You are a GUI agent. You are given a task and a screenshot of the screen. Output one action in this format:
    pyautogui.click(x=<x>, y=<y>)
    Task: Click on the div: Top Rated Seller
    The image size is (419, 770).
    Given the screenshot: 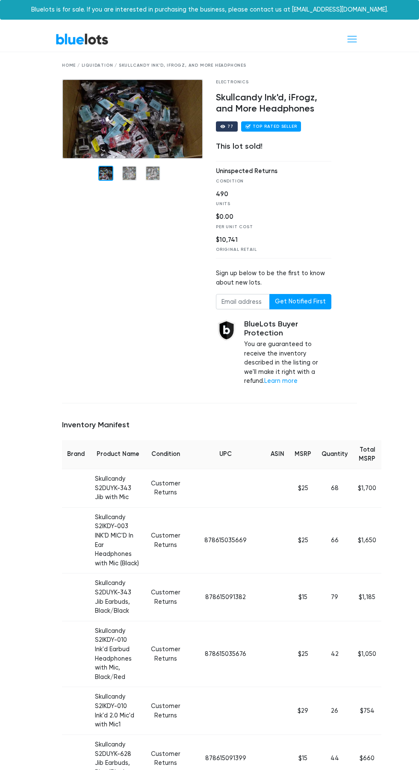 What is the action you would take?
    pyautogui.click(x=275, y=126)
    